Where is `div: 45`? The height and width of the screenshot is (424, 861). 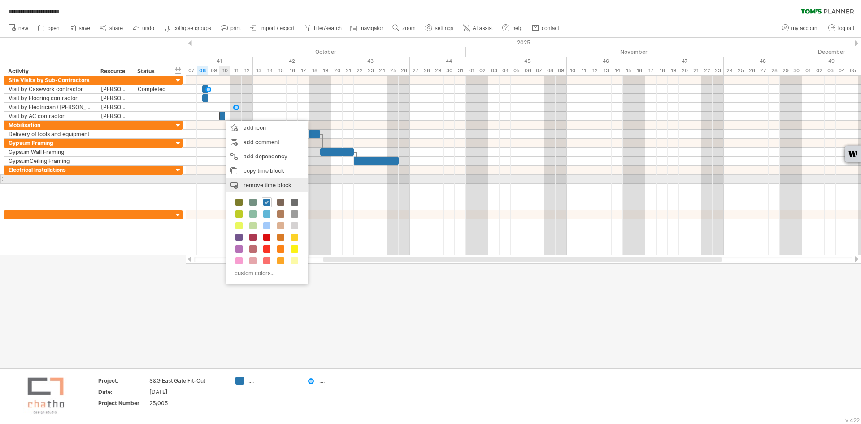
div: 45 is located at coordinates (527, 61).